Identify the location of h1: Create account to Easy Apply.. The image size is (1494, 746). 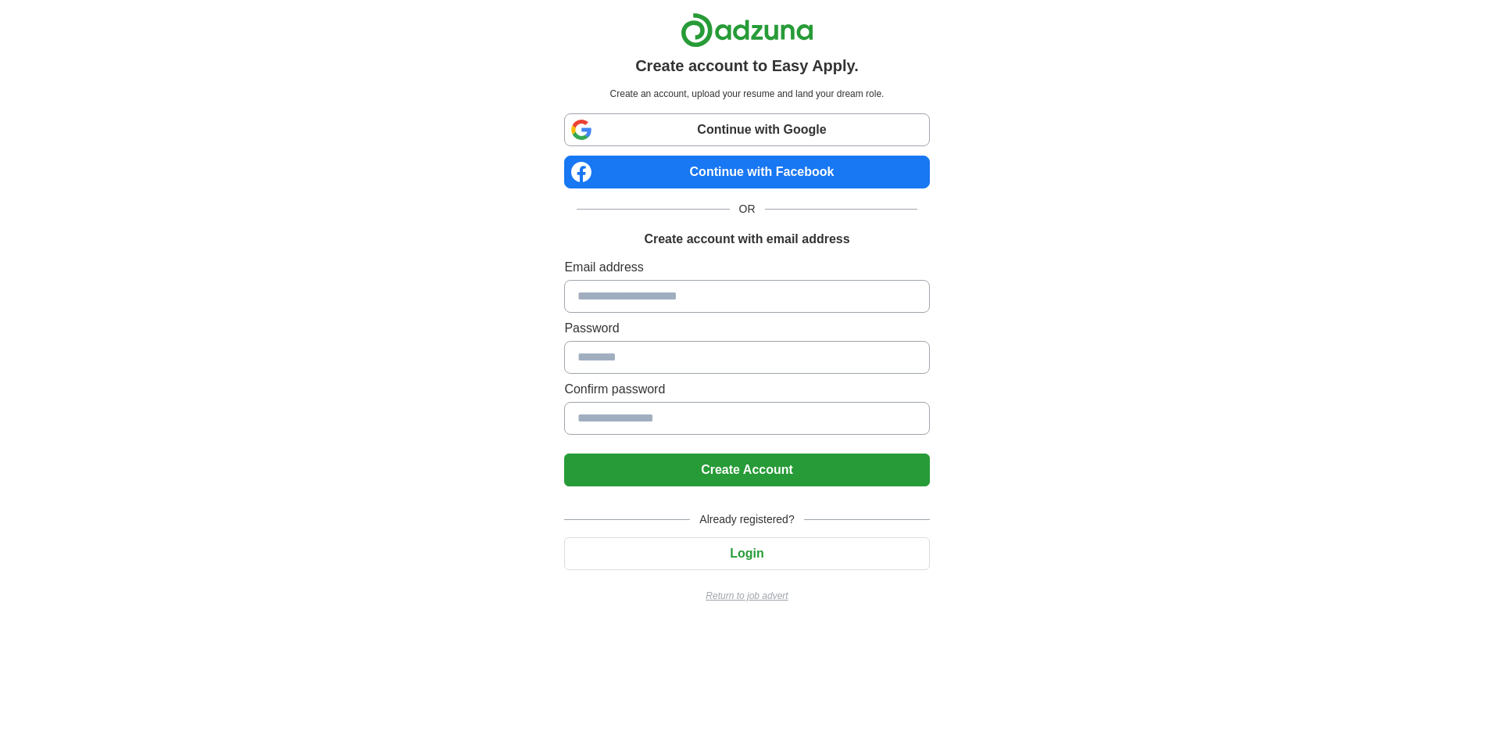
(747, 66).